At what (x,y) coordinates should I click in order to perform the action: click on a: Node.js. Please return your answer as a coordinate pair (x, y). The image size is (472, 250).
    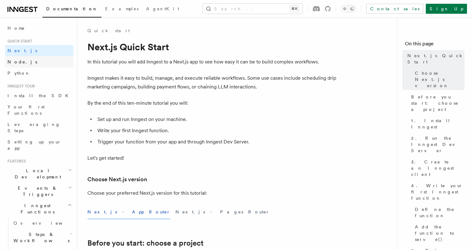
    Looking at the image, I should click on (39, 62).